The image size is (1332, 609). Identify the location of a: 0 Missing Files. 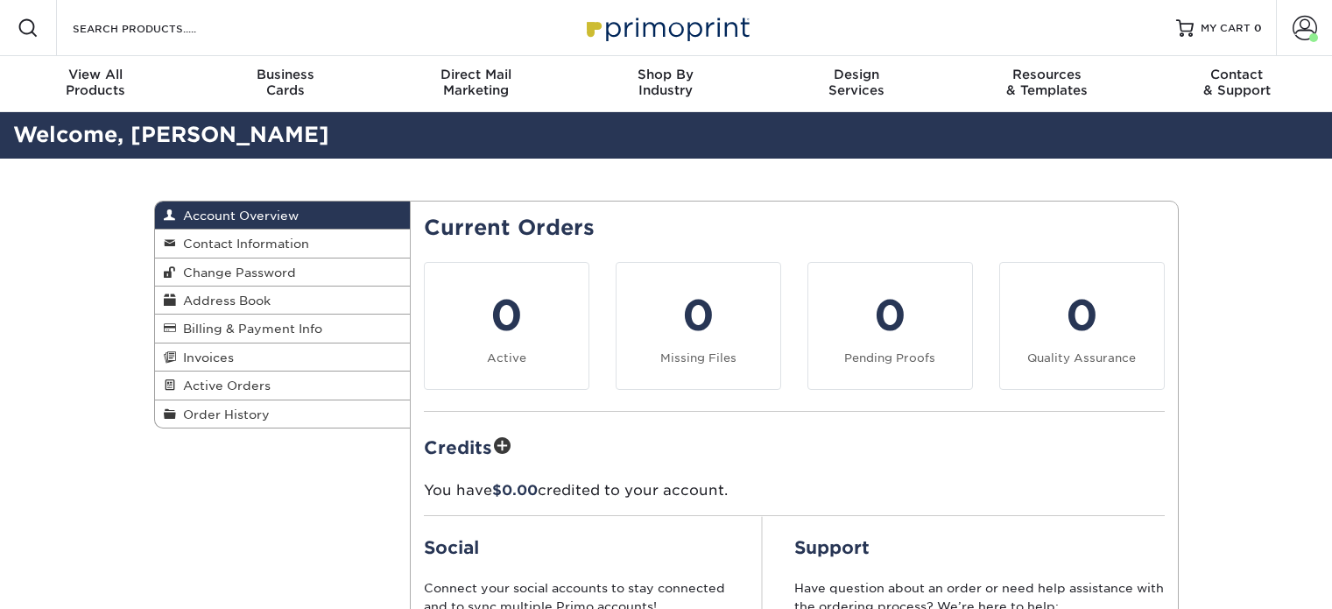
(698, 326).